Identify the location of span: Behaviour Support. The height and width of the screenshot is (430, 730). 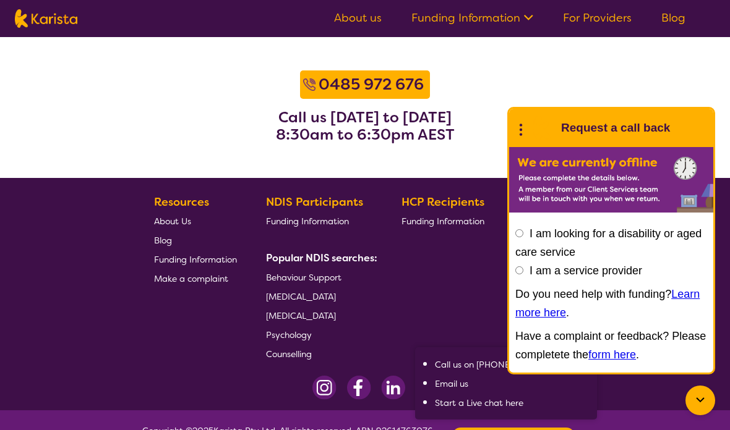
(304, 278).